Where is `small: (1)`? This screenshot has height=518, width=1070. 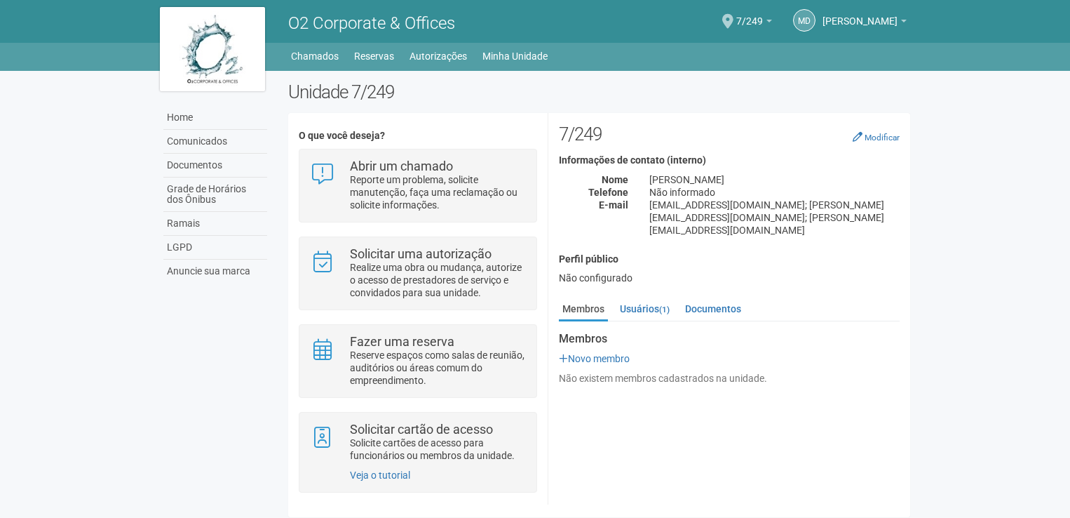 small: (1) is located at coordinates (664, 309).